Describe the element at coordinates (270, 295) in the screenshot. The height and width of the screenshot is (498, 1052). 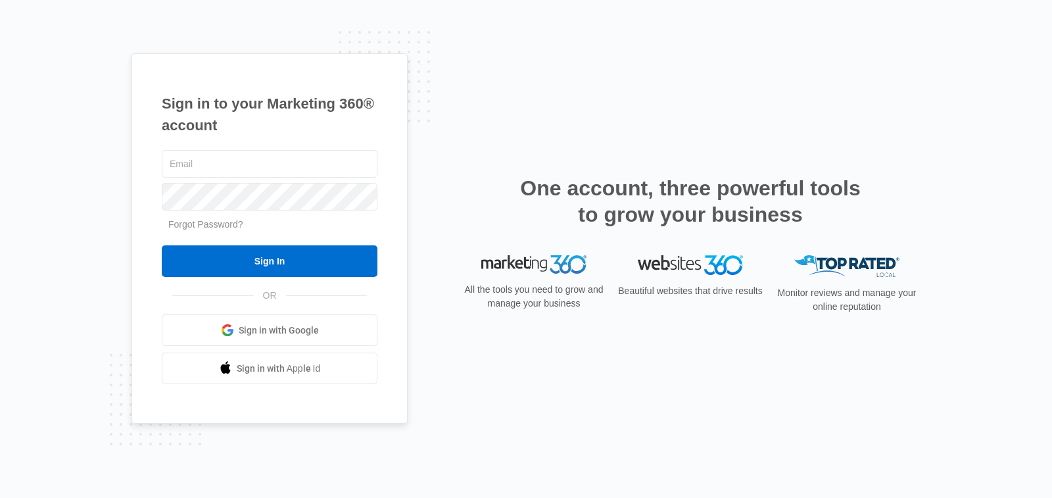
I see `span: OR` at that location.